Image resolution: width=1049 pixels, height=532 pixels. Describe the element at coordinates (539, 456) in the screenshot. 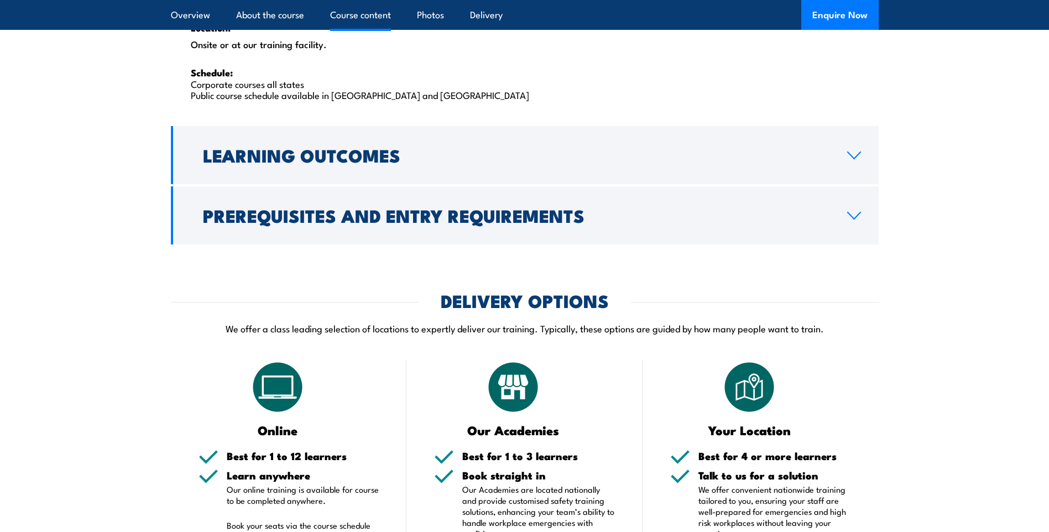

I see `h5: Best for 1 to 3 learners` at that location.